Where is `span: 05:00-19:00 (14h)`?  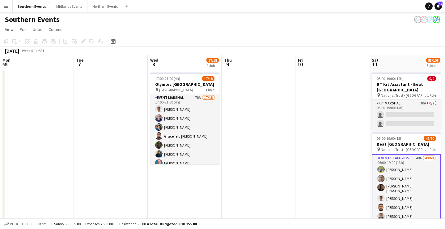
span: 05:00-19:00 (14h) is located at coordinates (390, 78).